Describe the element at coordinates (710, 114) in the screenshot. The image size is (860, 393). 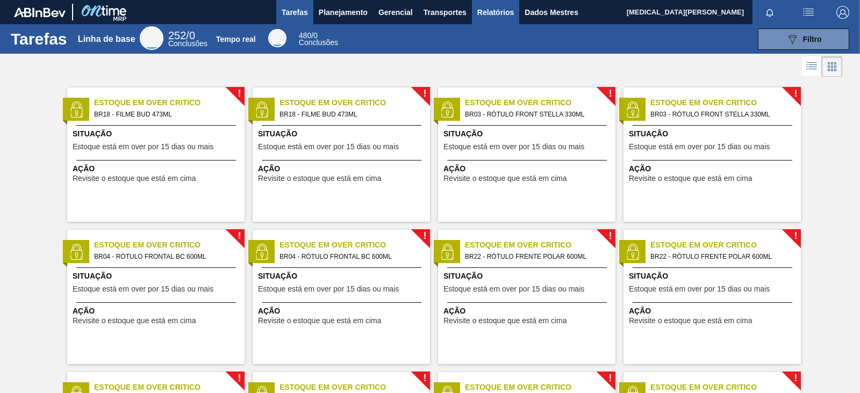
I see `font: BR03 - RÓTULO FRONT STELLA 330ML` at that location.